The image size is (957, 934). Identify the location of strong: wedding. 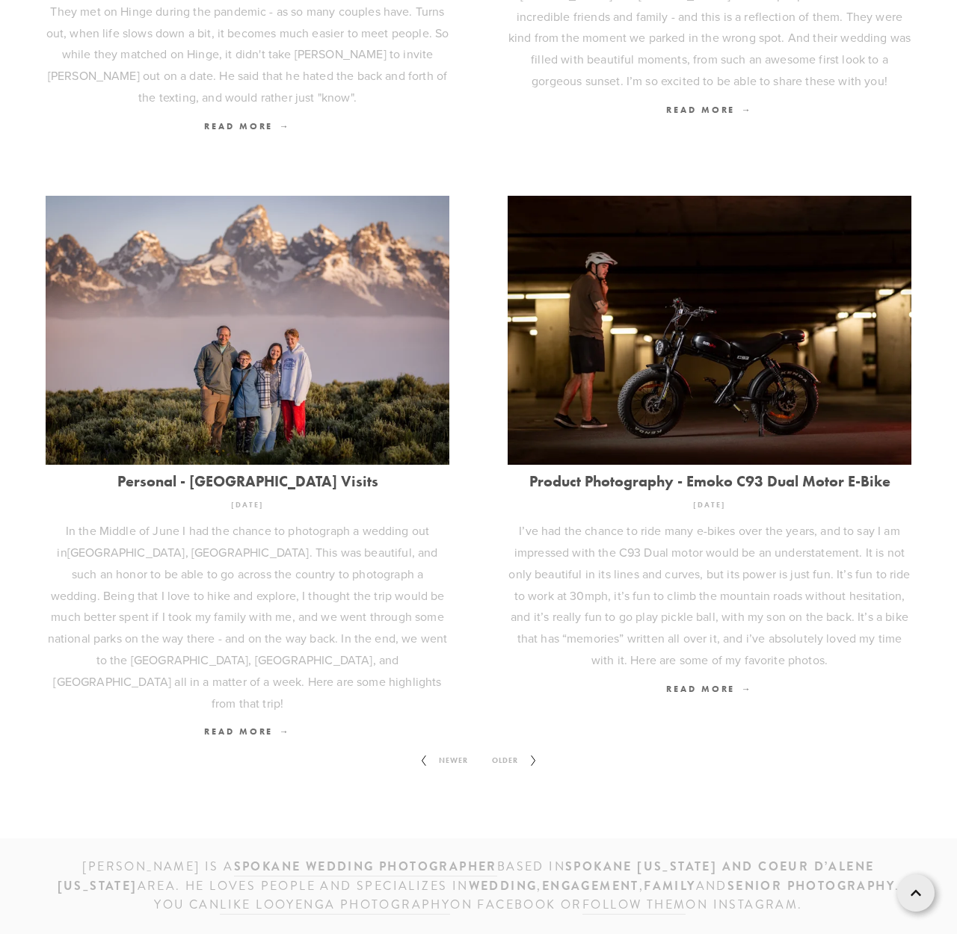
(503, 886).